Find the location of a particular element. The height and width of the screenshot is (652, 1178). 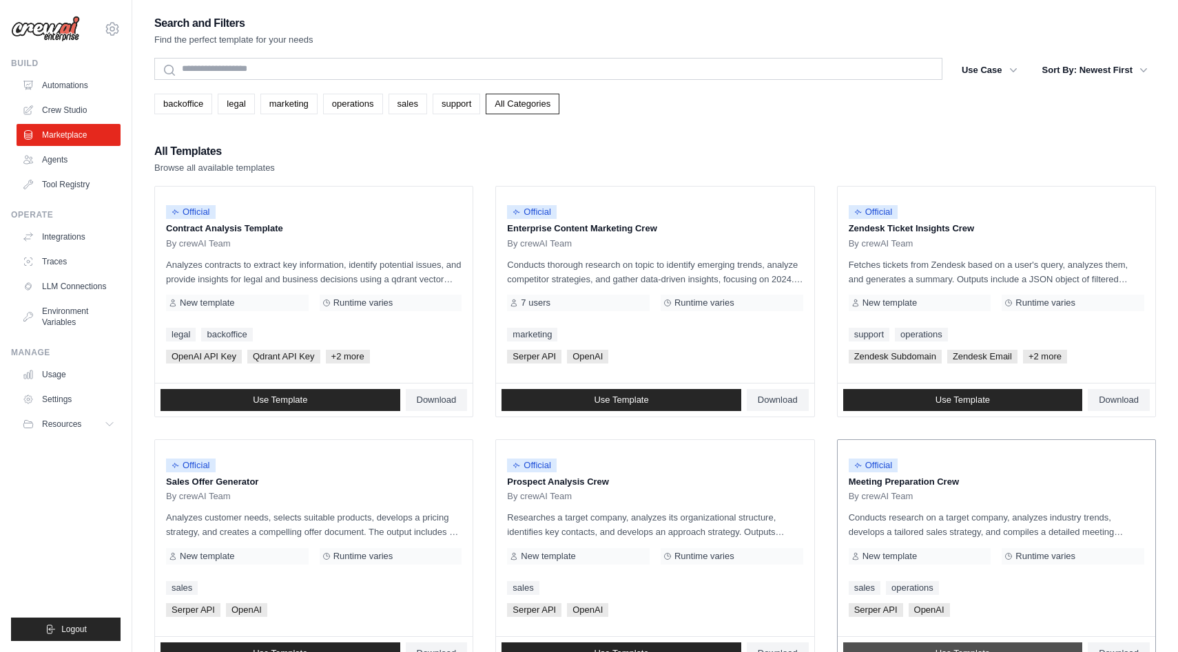

a: All Categories is located at coordinates (522, 104).